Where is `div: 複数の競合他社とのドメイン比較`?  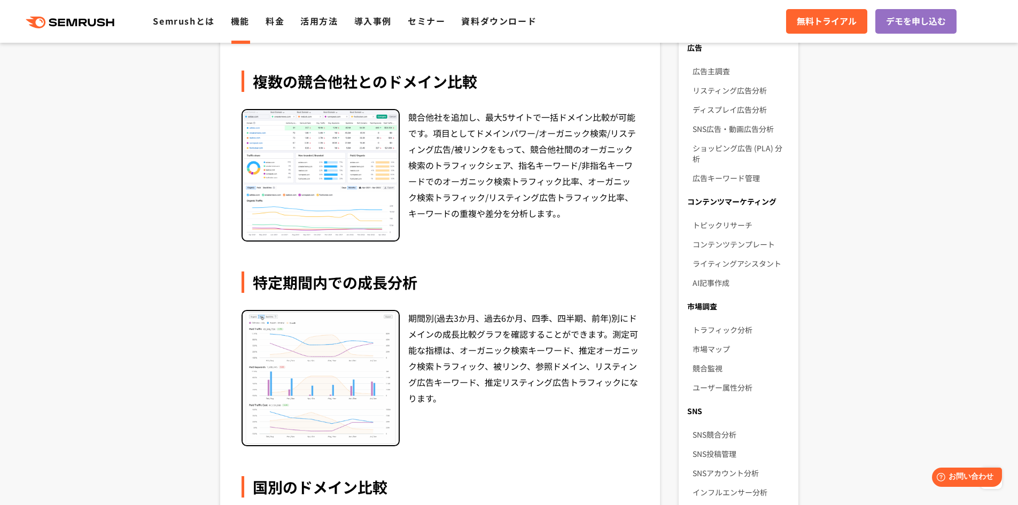 div: 複数の競合他社とのドメイン比較 is located at coordinates (440, 81).